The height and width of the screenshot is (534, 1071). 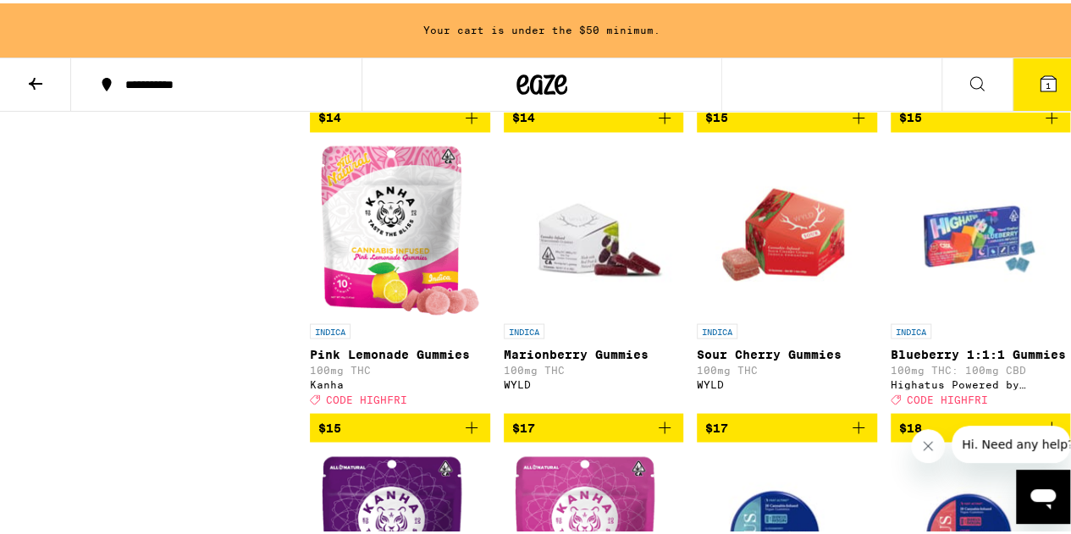 I want to click on p: Marionberry Gummies, so click(x=594, y=351).